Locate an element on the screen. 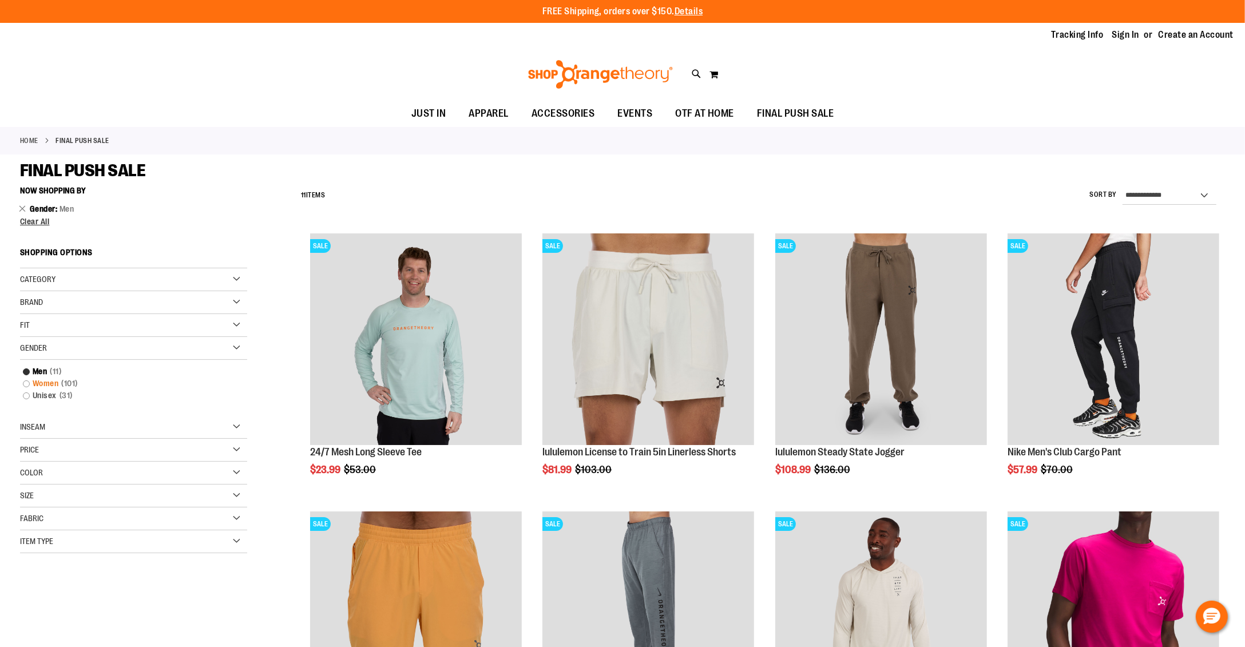  button: Hello, have a question? Let’s chat. is located at coordinates (1212, 617).